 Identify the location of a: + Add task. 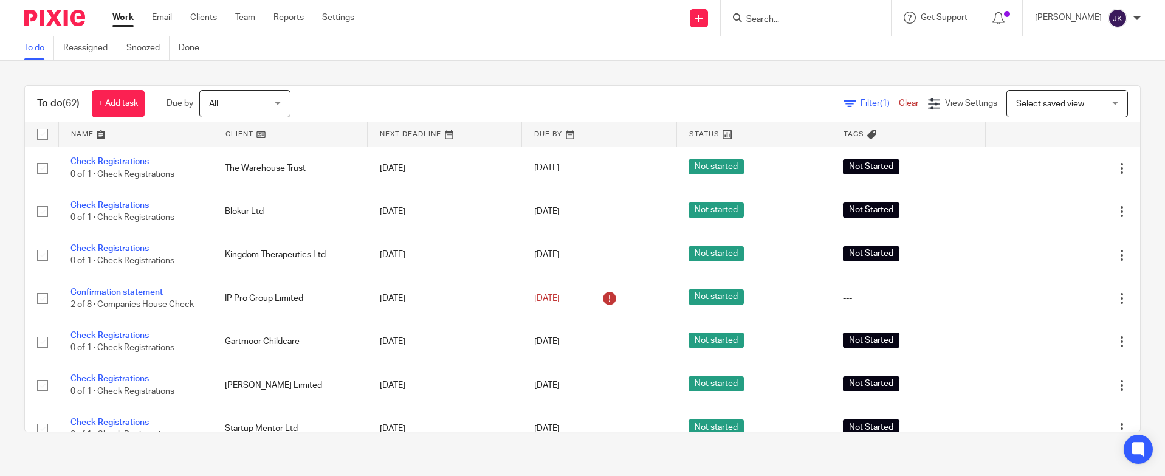
(118, 103).